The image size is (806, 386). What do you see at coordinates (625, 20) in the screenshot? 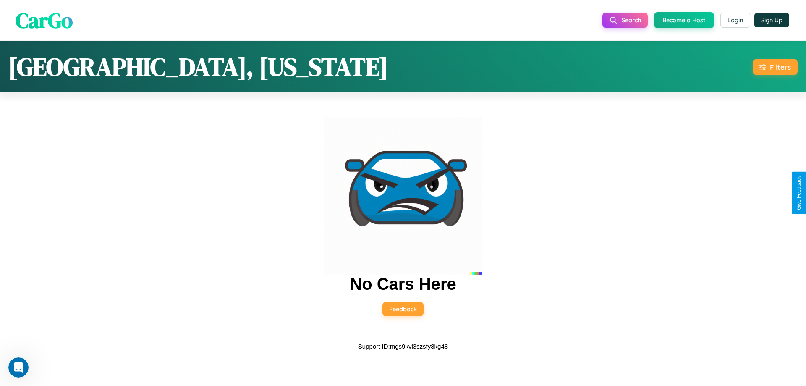
I see `button: Search` at bounding box center [625, 20].